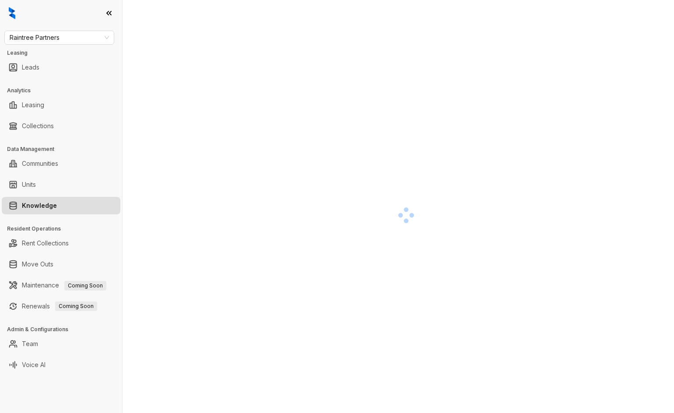 The height and width of the screenshot is (413, 674). Describe the element at coordinates (61, 185) in the screenshot. I see `li: Units` at that location.